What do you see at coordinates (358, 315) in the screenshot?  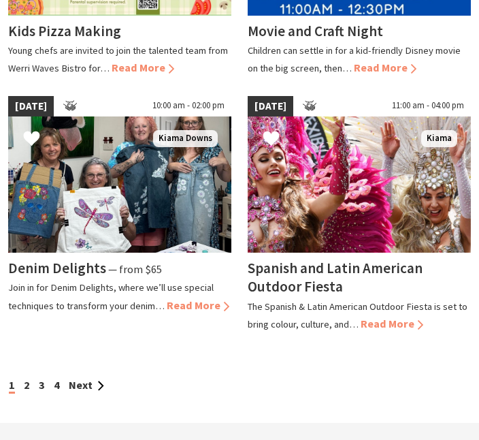 I see `p: The Spanish & Latin American Outdoor Fiesta is set to bring colour, culture, and…` at bounding box center [358, 315].